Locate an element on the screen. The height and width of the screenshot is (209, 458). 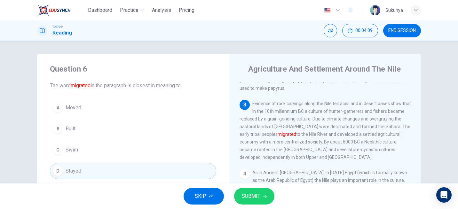
a: Pricing is located at coordinates (186, 10).